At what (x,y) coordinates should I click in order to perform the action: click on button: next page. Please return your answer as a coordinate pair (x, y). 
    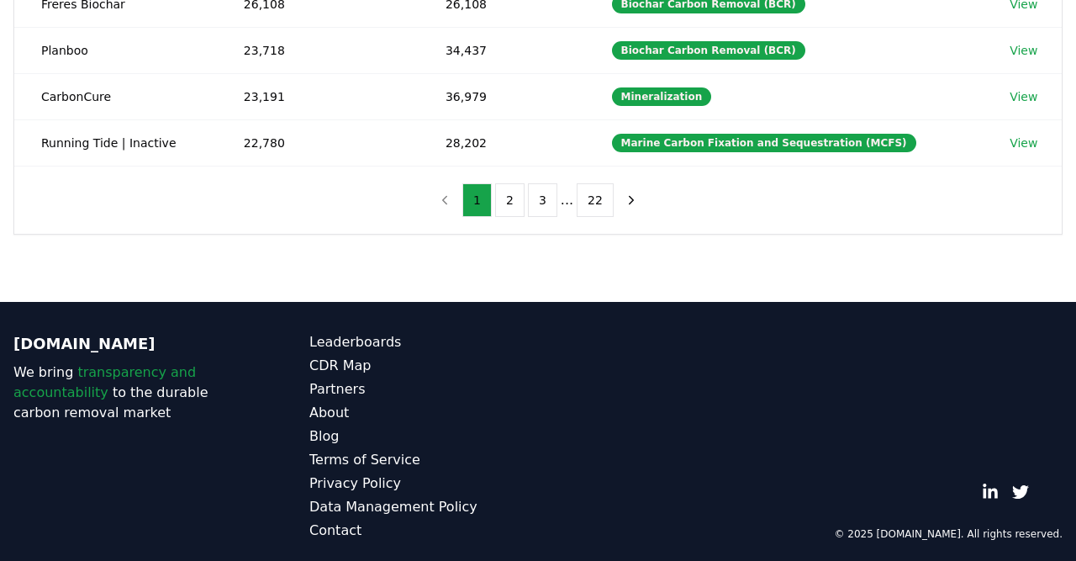
    Looking at the image, I should click on (631, 200).